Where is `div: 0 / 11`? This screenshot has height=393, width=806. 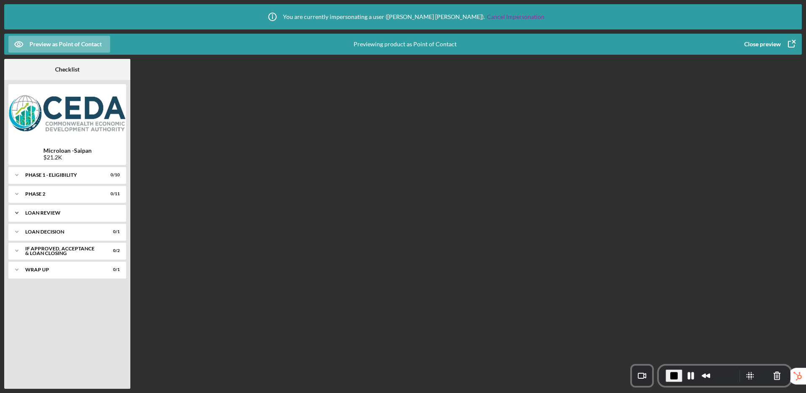 div: 0 / 11 is located at coordinates (112, 194).